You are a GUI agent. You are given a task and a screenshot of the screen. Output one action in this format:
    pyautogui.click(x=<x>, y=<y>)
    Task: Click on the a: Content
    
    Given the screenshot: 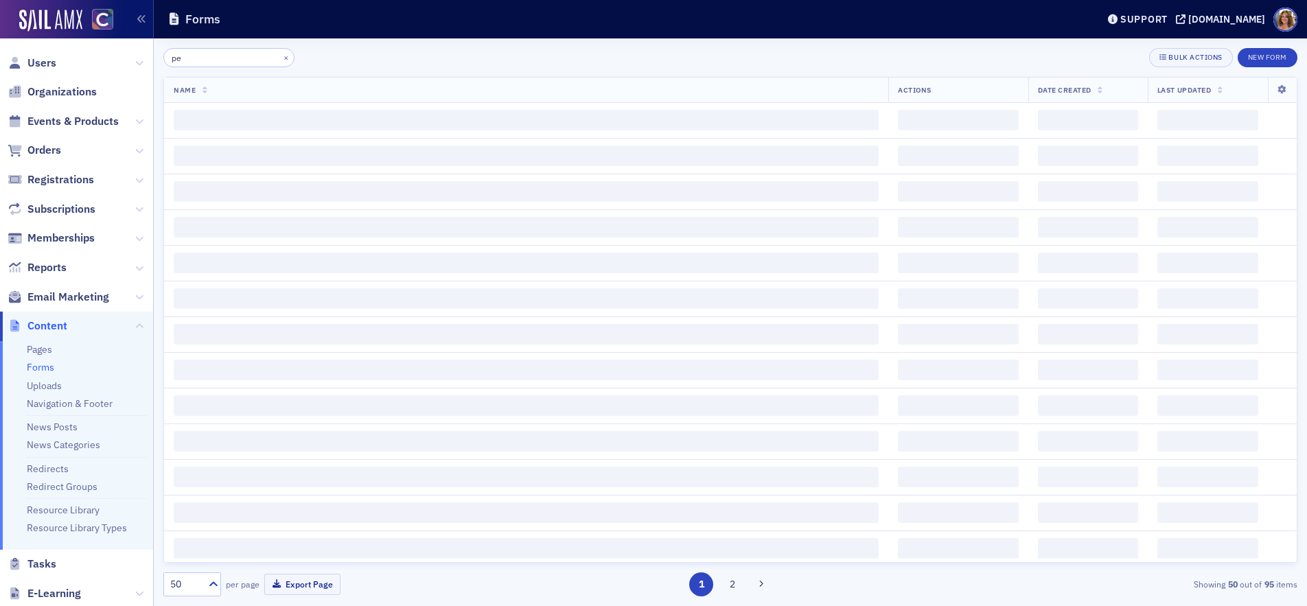 What is the action you would take?
    pyautogui.click(x=37, y=326)
    